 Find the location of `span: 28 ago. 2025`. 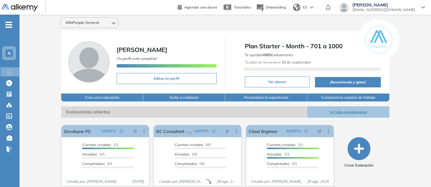

span: 28 ago. 2025 is located at coordinates (227, 181).